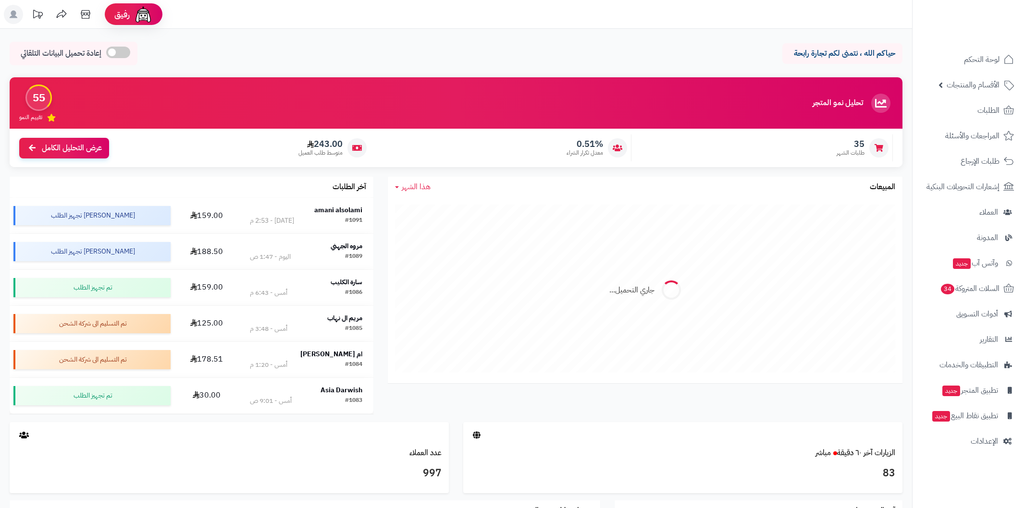  What do you see at coordinates (207, 252) in the screenshot?
I see `td: 188.50` at bounding box center [207, 252].